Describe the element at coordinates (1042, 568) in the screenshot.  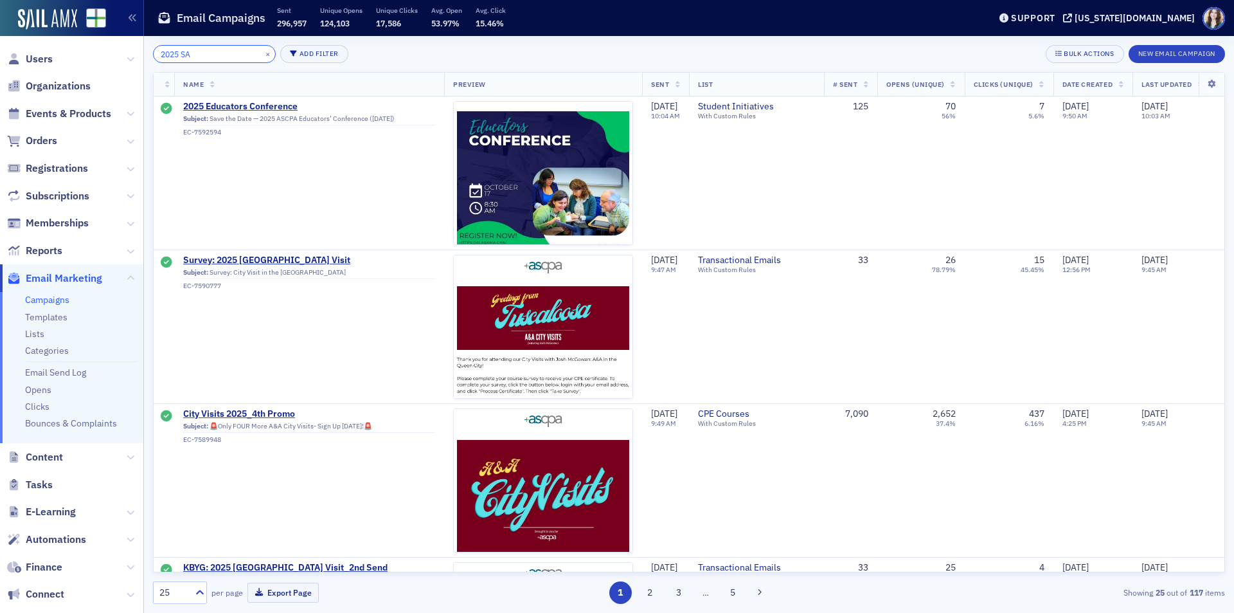
I see `div: 4` at that location.